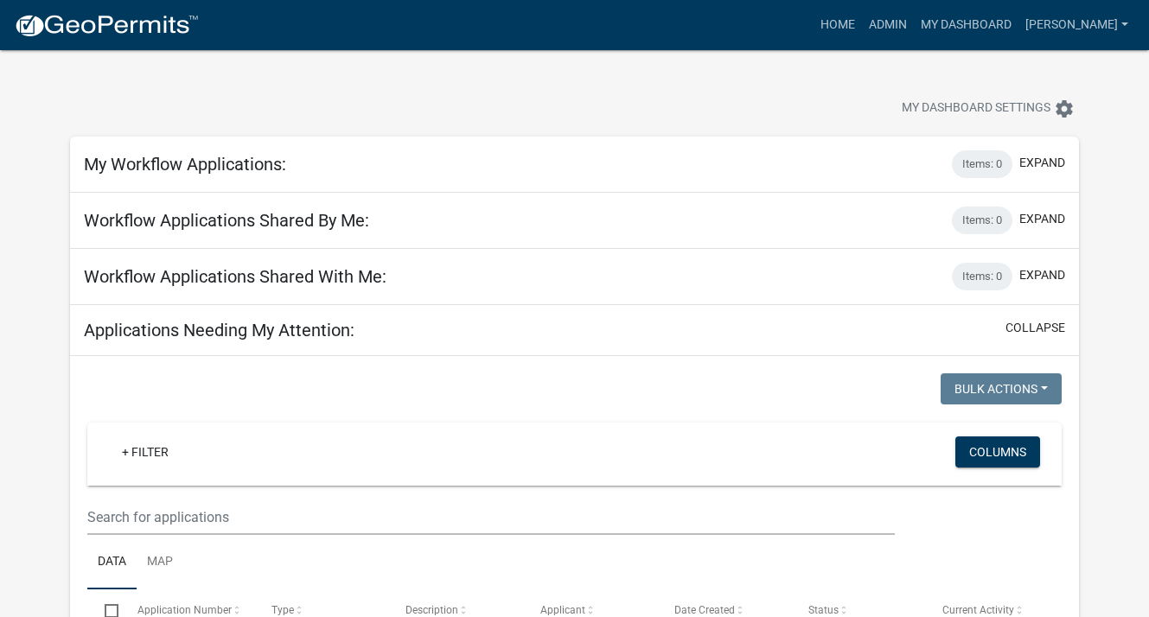 This screenshot has height=617, width=1149. I want to click on span: Application Number, so click(184, 610).